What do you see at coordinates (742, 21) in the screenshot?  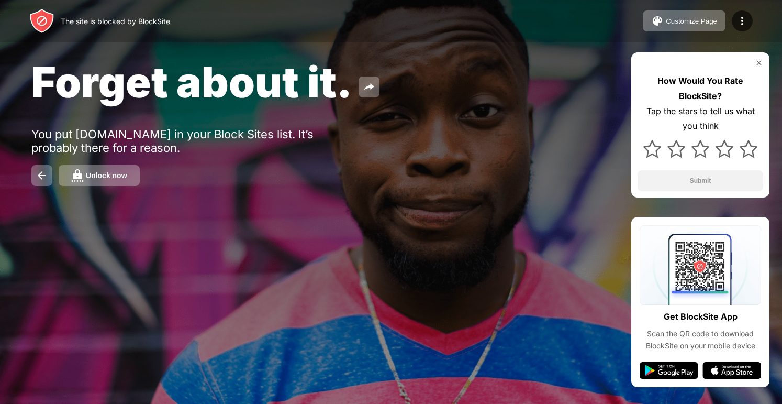 I see `img: menu-icon.svg` at bounding box center [742, 21].